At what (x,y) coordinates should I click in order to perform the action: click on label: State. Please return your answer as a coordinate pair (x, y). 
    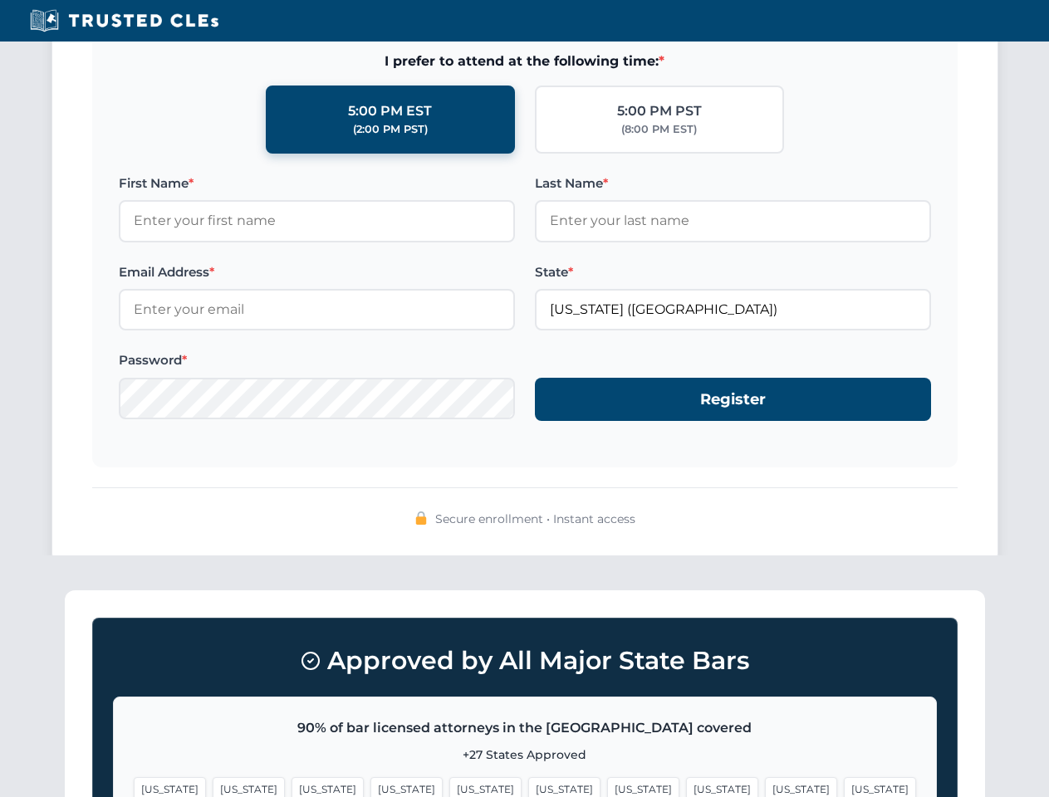
    Looking at the image, I should click on (732, 272).